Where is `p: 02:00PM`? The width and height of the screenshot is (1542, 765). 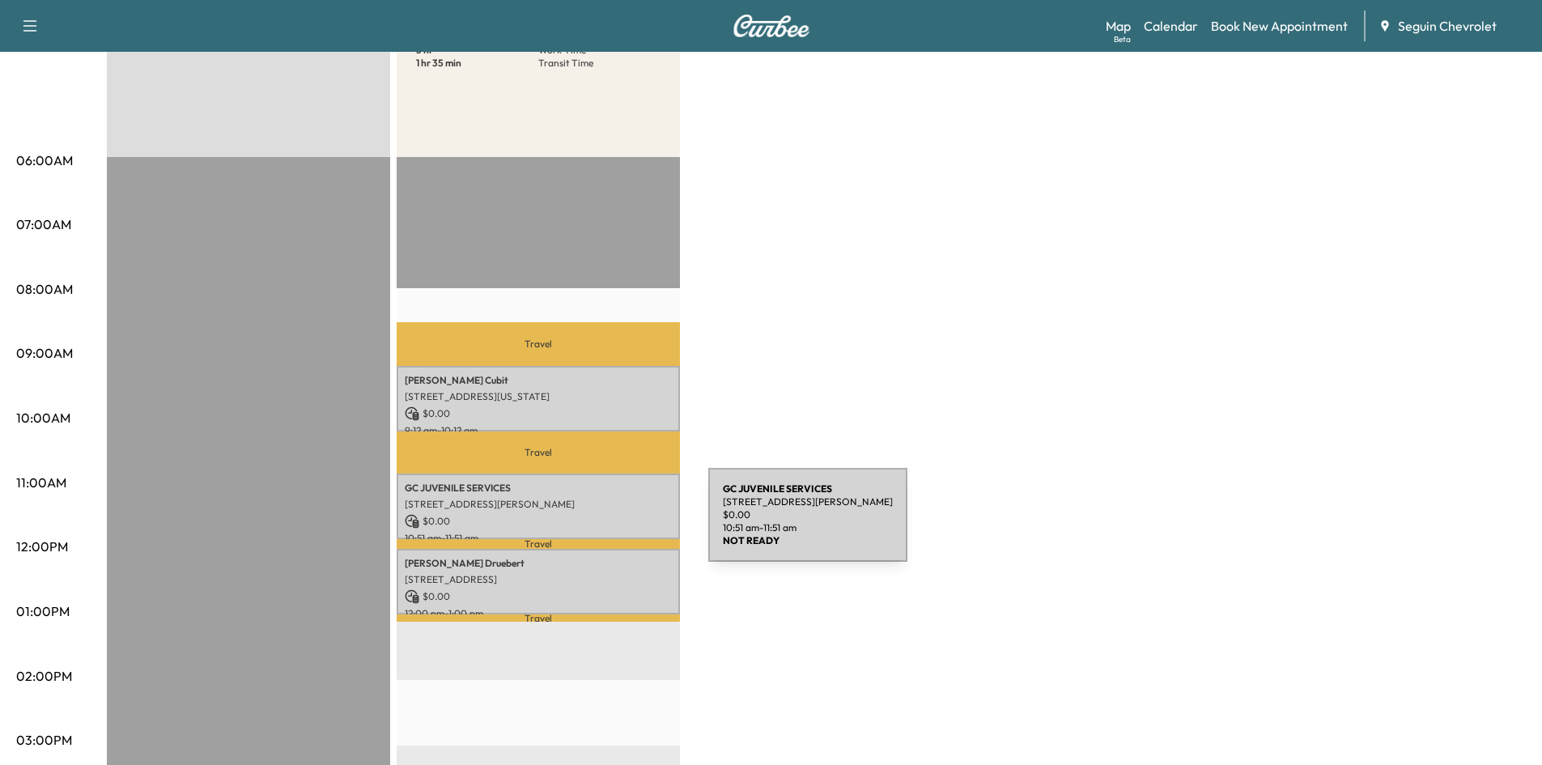
p: 02:00PM is located at coordinates (44, 676).